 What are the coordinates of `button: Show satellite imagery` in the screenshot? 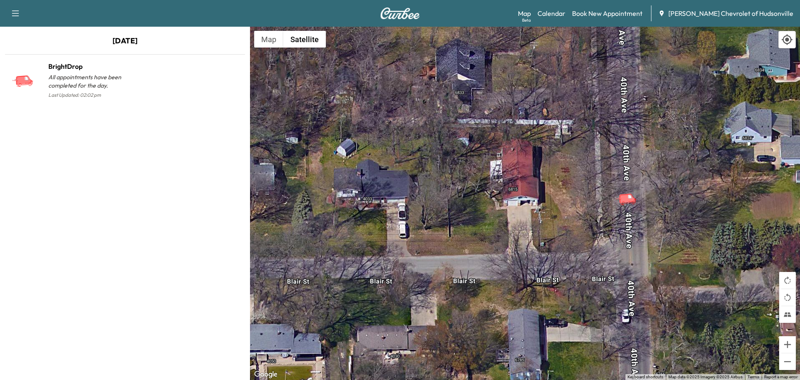 It's located at (305, 39).